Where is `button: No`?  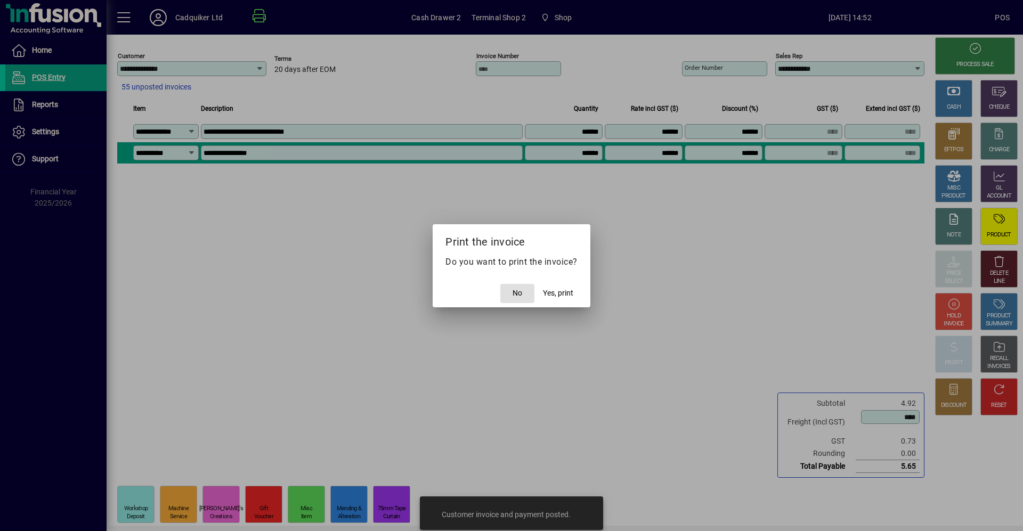 button: No is located at coordinates (517, 294).